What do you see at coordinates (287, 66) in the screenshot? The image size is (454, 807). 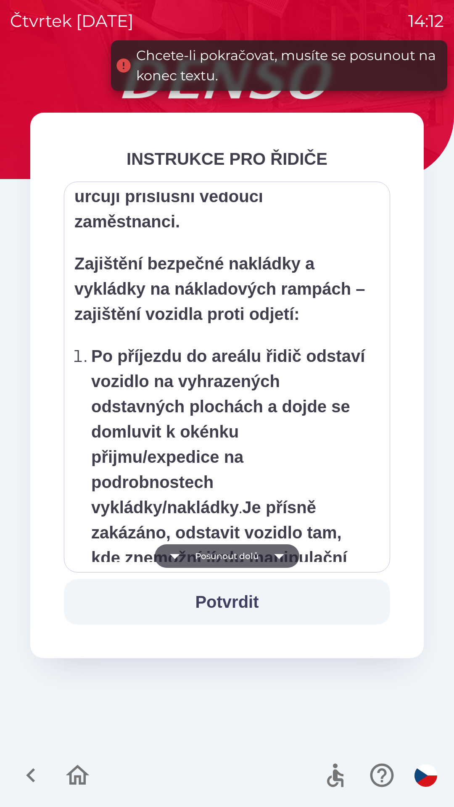 I see `div: Chcete-li pokračovat, musíte se posunout na konec textu.` at bounding box center [287, 66].